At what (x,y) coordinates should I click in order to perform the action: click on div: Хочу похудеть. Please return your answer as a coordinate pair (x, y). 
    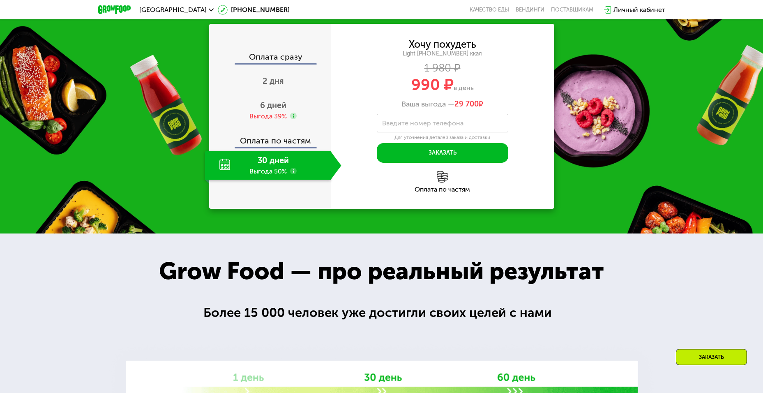
    Looking at the image, I should click on (442, 44).